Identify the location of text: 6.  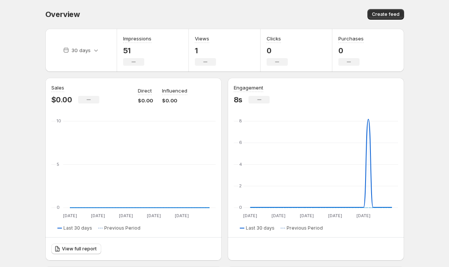
(241, 142).